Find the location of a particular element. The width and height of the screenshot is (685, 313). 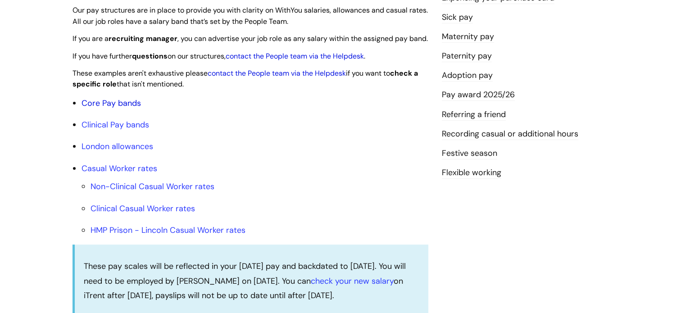

span: If you have further on our structures, . is located at coordinates (219, 56).